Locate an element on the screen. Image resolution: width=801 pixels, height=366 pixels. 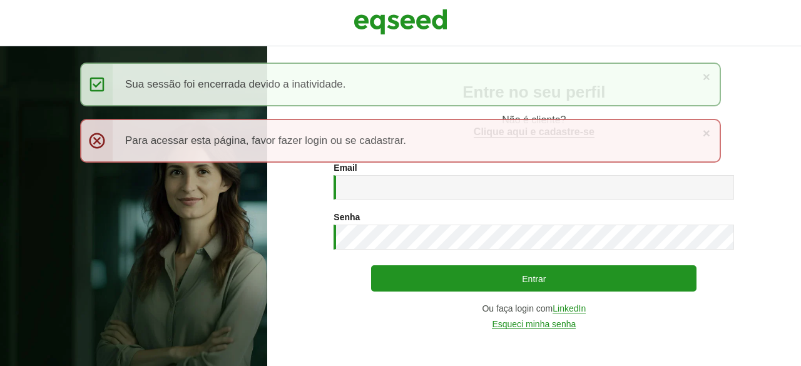
a: LinkedIn is located at coordinates (569, 308).